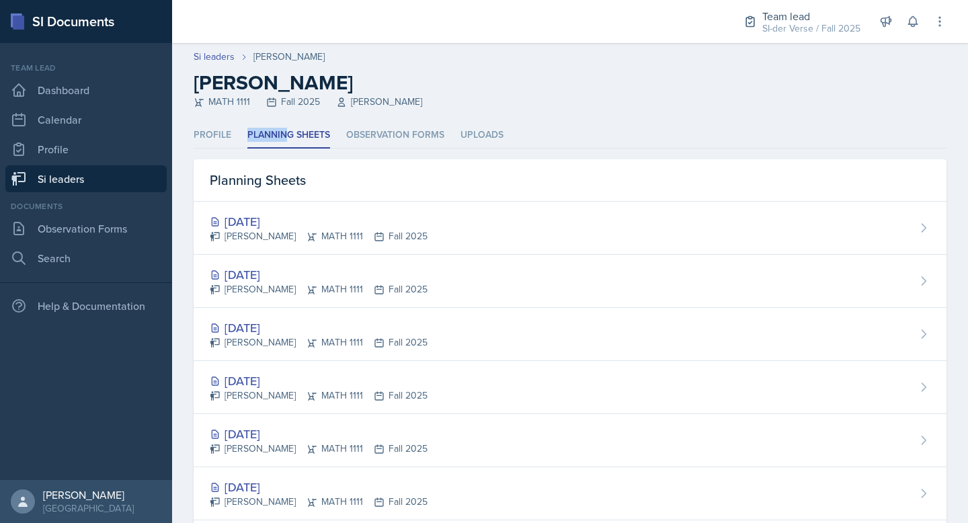 Image resolution: width=968 pixels, height=523 pixels. I want to click on div: Planning Sheets, so click(570, 180).